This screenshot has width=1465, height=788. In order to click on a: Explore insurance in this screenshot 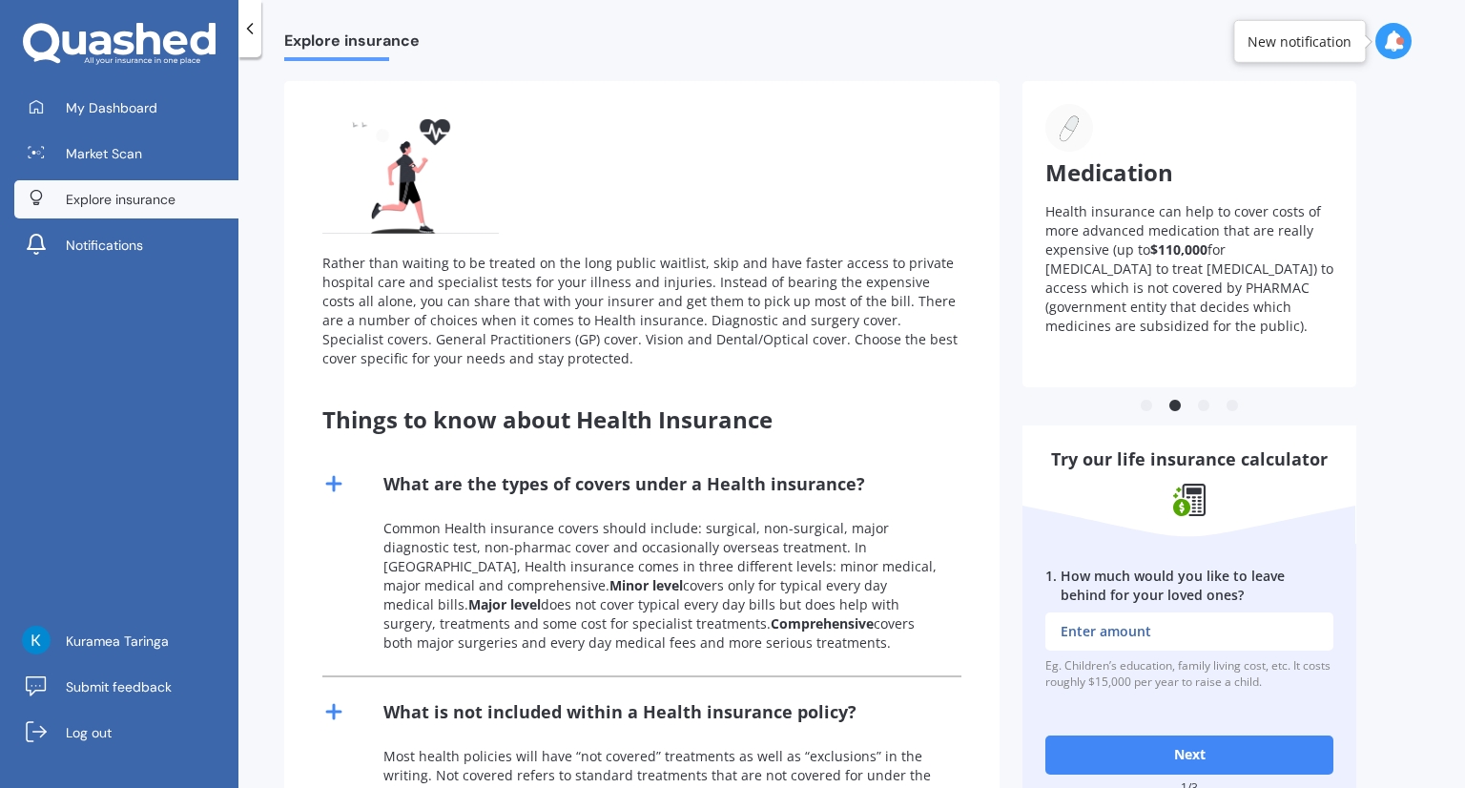, I will do `click(126, 199)`.